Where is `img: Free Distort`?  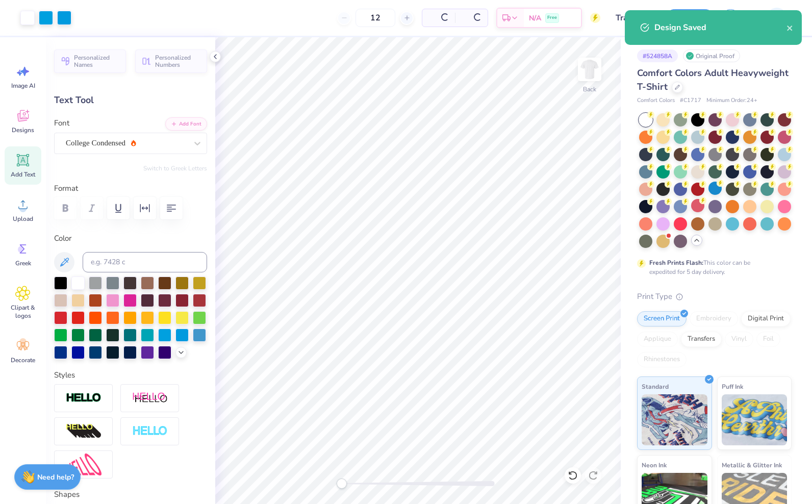 img: Free Distort is located at coordinates (84, 464).